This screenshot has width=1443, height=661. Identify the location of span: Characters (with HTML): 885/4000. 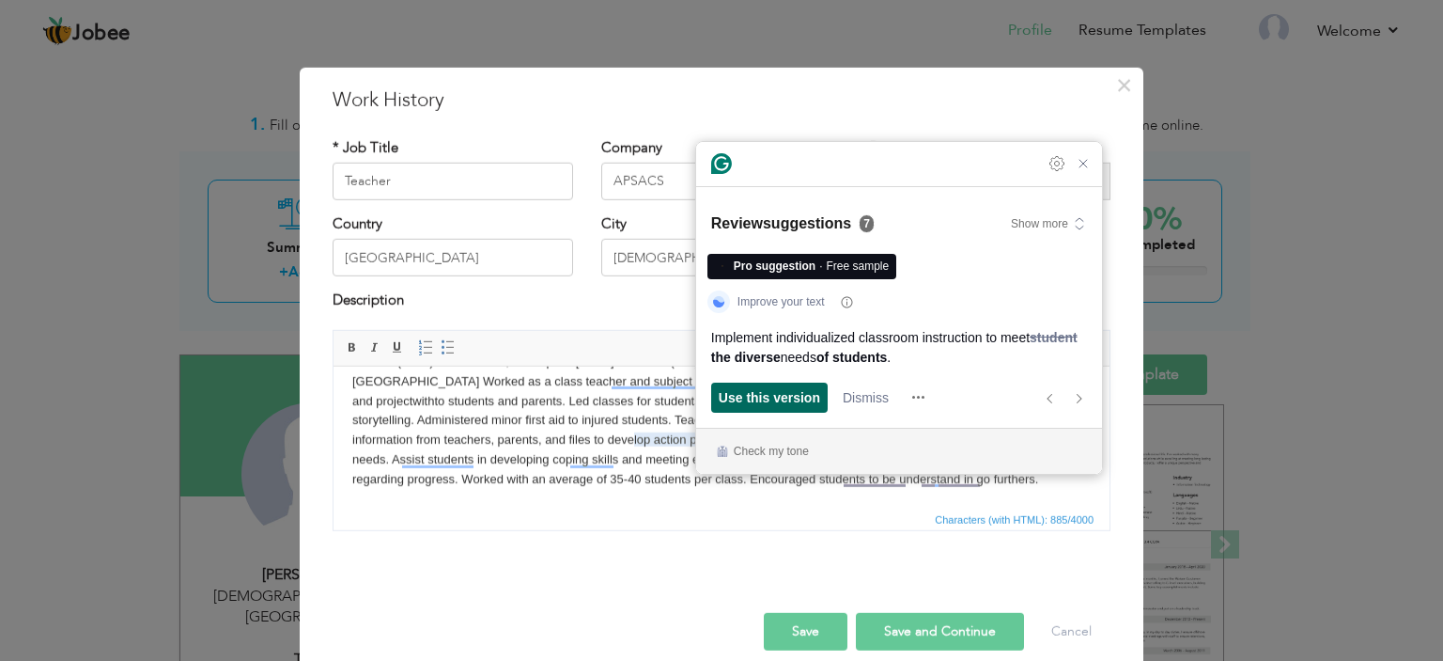
(1014, 520).